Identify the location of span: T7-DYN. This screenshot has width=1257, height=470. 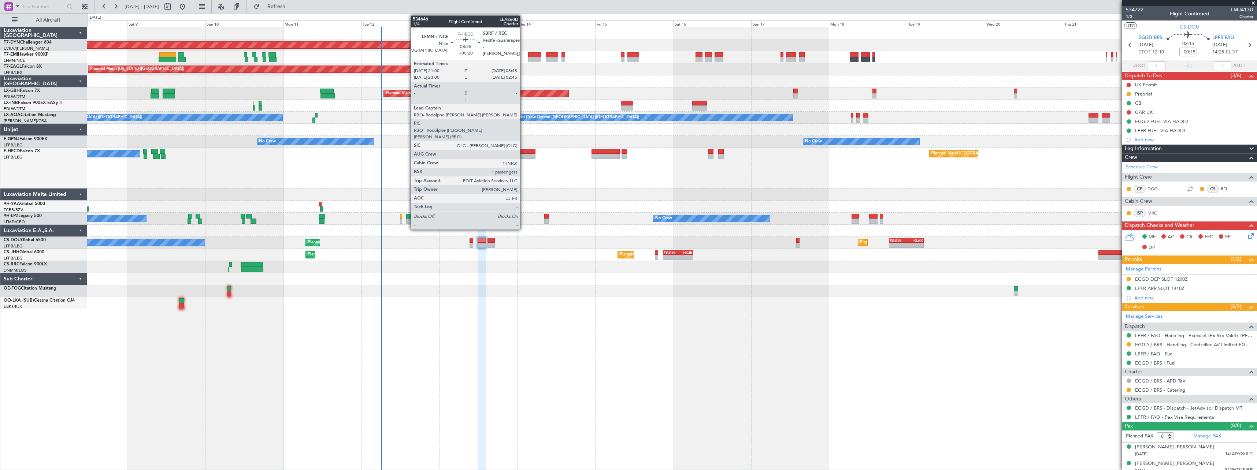
(12, 42).